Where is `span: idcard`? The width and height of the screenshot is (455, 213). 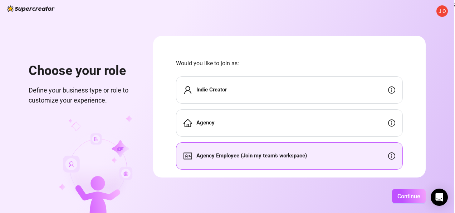 span: idcard is located at coordinates (188, 156).